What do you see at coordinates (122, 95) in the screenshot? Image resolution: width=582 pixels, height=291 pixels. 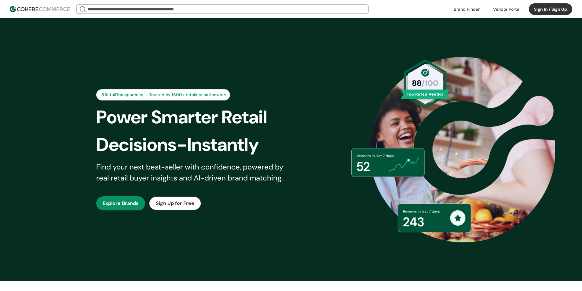 I see `div: #RetailTransparency` at bounding box center [122, 95].